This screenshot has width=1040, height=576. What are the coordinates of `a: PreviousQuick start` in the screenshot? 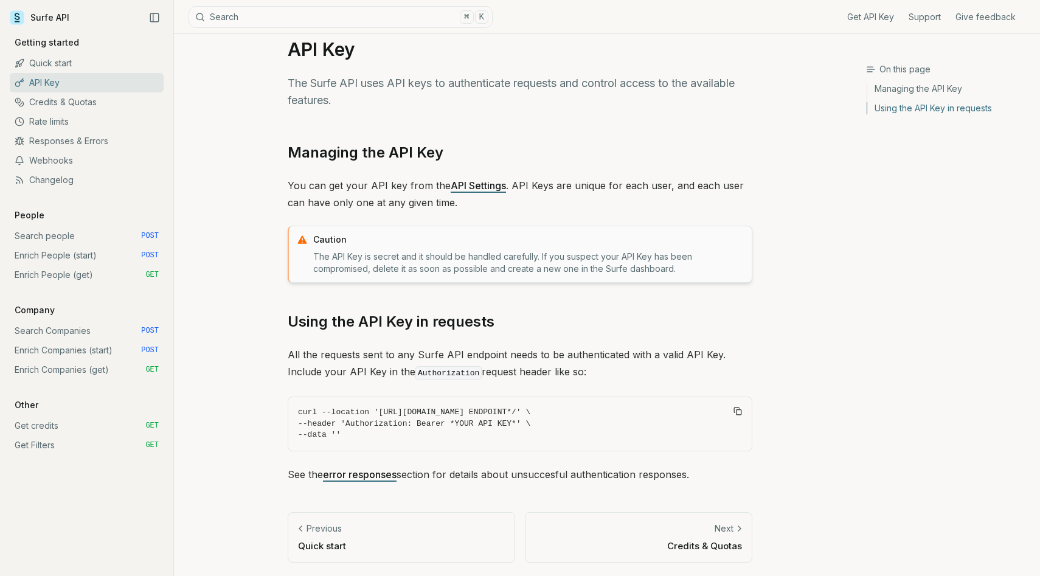 It's located at (401, 537).